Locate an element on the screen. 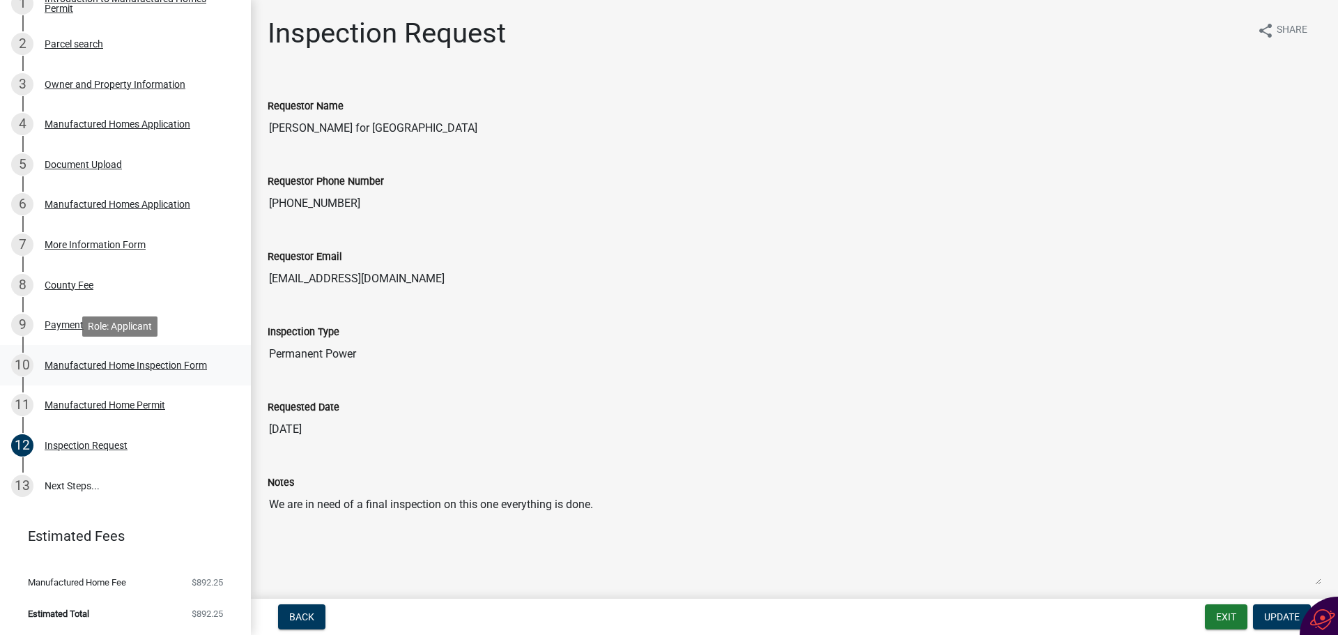 The image size is (1338, 635). label: Requestor Email is located at coordinates (305, 257).